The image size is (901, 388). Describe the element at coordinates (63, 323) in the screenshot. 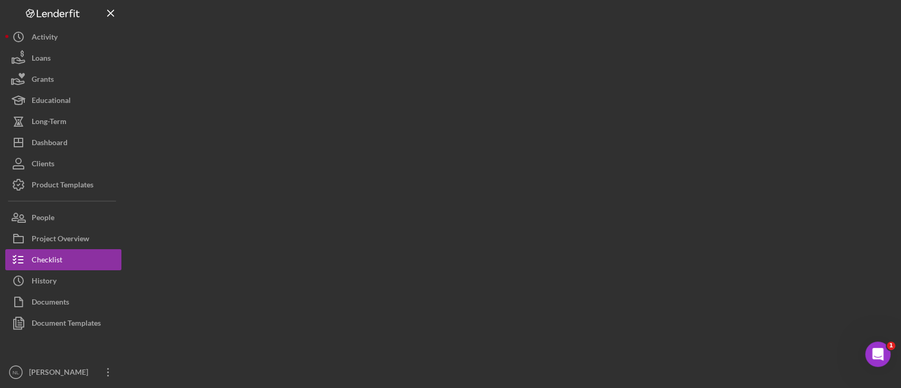

I see `button: Document Templates` at that location.